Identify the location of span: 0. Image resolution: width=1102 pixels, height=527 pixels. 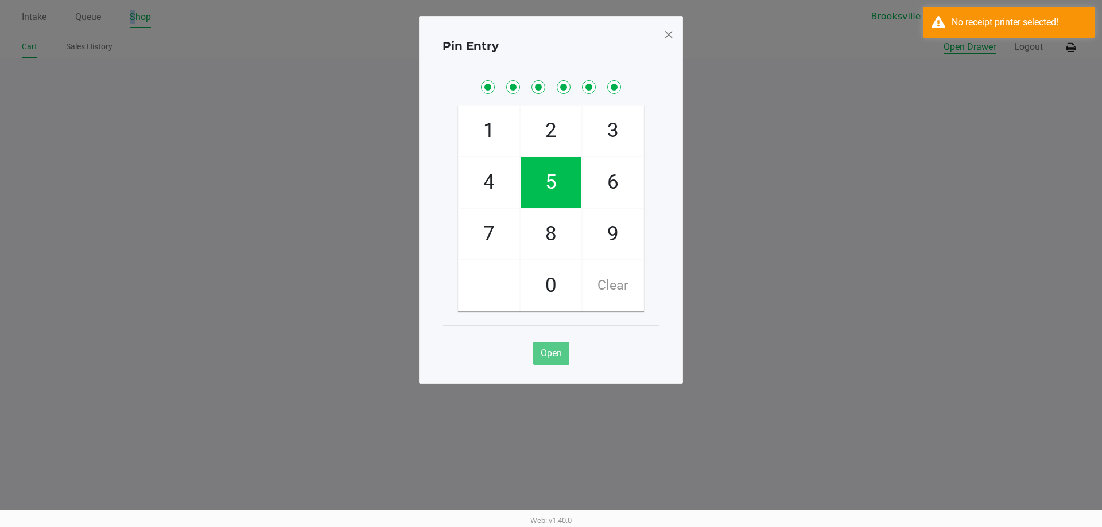
(551, 286).